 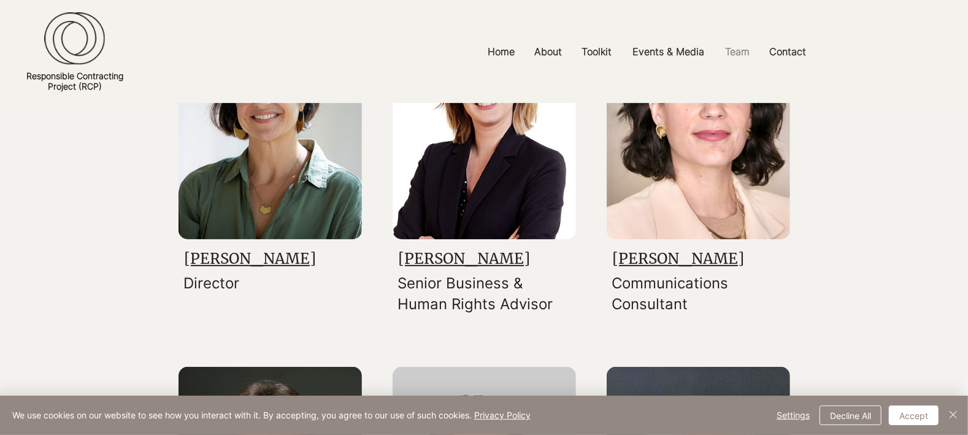 I want to click on p: About, so click(x=548, y=52).